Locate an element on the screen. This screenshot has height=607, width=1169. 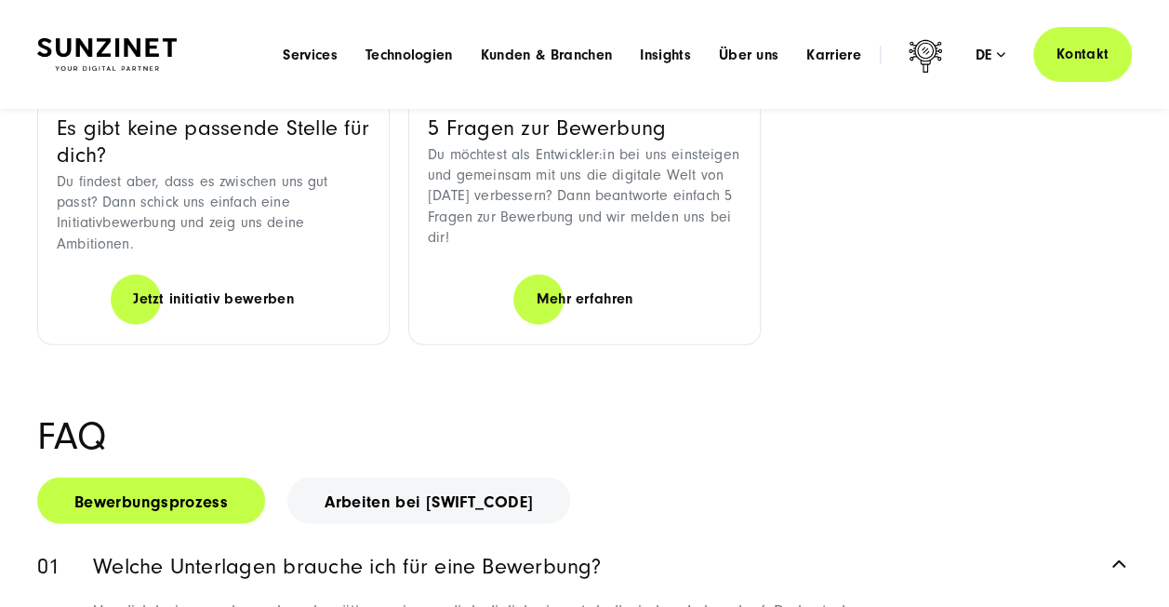
img: SUNZINET Full Service Digital Agentur is located at coordinates (107, 54).